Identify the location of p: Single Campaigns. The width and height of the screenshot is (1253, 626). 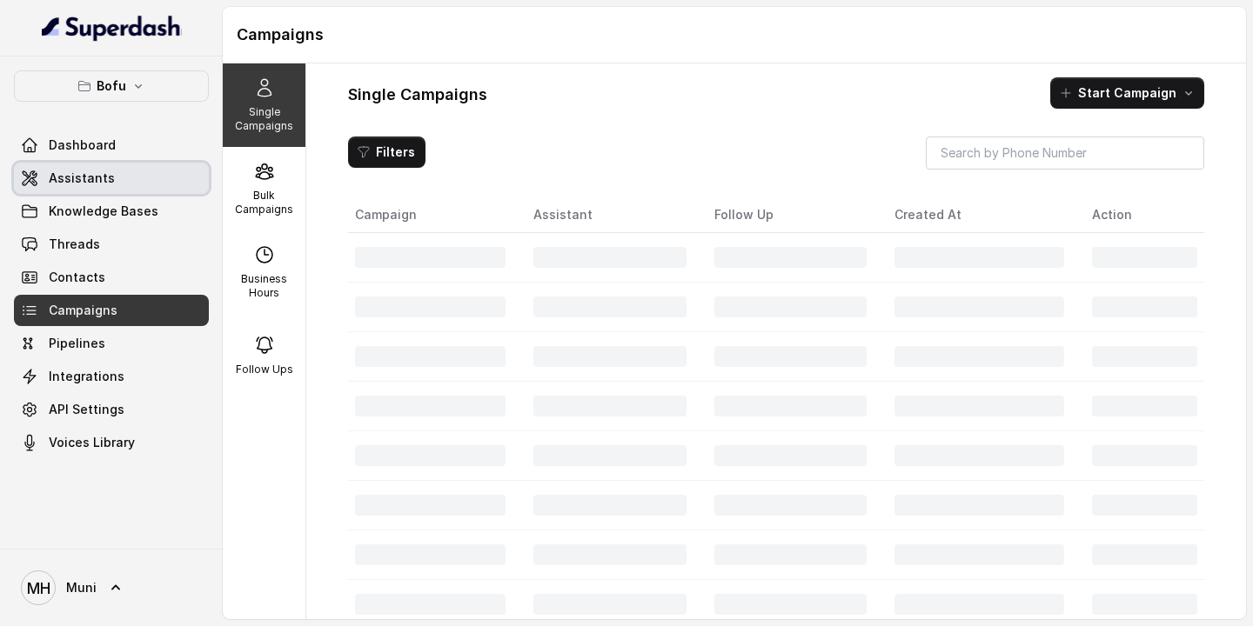
(264, 119).